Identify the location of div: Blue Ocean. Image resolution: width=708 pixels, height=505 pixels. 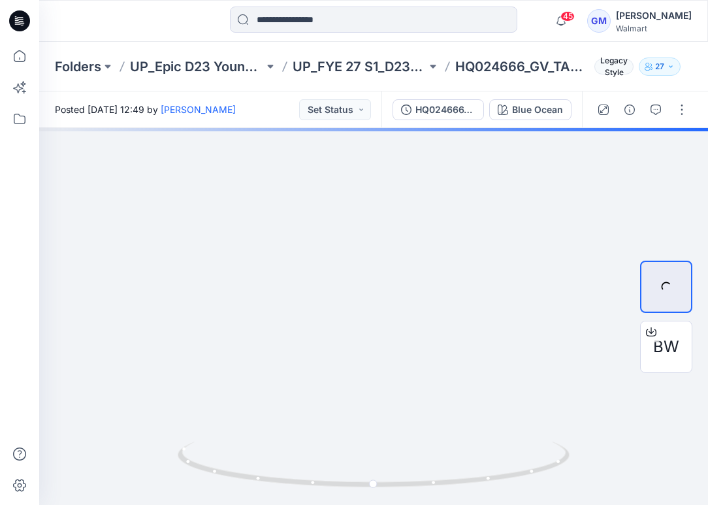
(538, 110).